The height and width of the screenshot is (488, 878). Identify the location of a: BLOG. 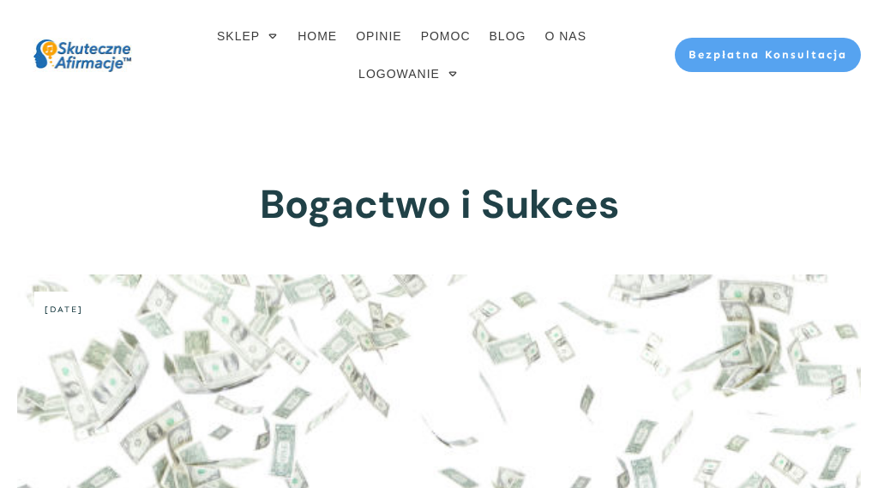
(508, 36).